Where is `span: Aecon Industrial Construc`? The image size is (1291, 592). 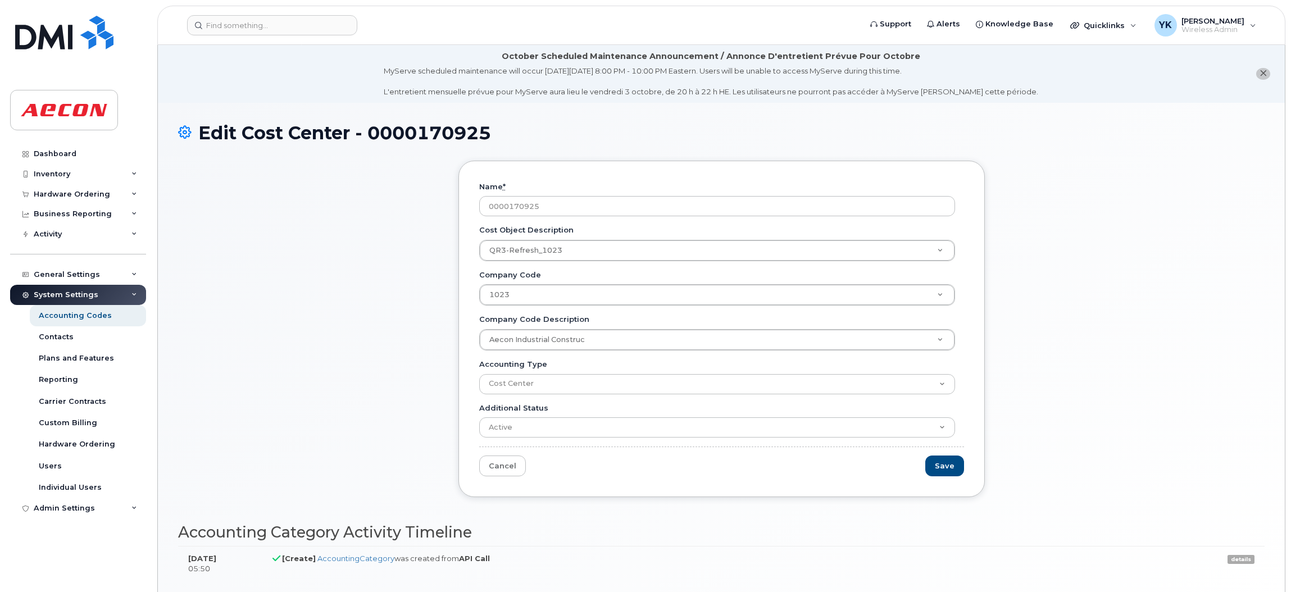
span: Aecon Industrial Construc is located at coordinates (537, 339).